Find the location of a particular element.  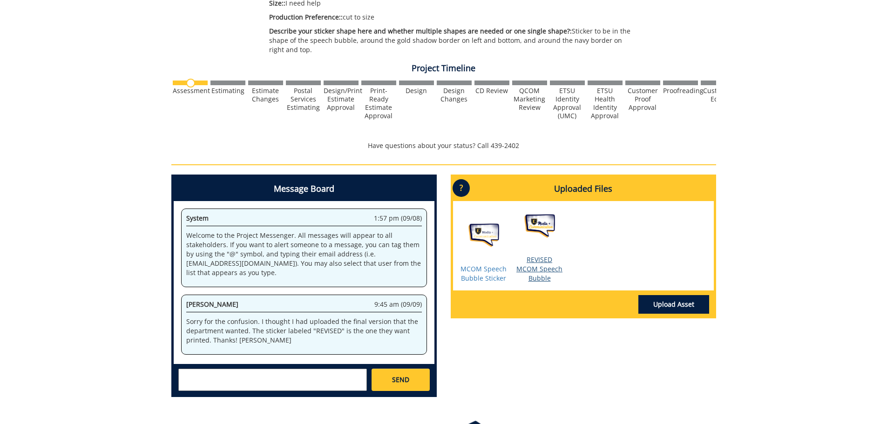

span: 1:57 pm (09/08) is located at coordinates (398, 218).